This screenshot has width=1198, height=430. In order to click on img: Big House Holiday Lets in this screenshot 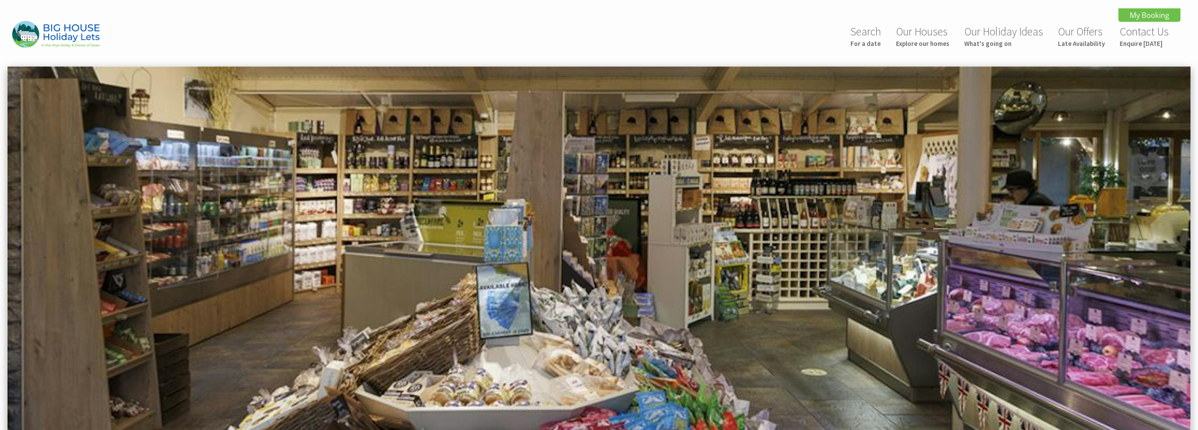, I will do `click(56, 34)`.